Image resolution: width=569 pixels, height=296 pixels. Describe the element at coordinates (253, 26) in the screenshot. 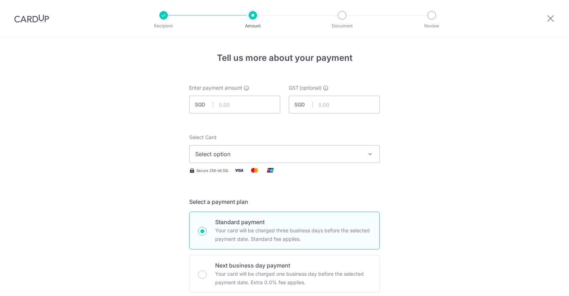

I see `p: Amount` at that location.